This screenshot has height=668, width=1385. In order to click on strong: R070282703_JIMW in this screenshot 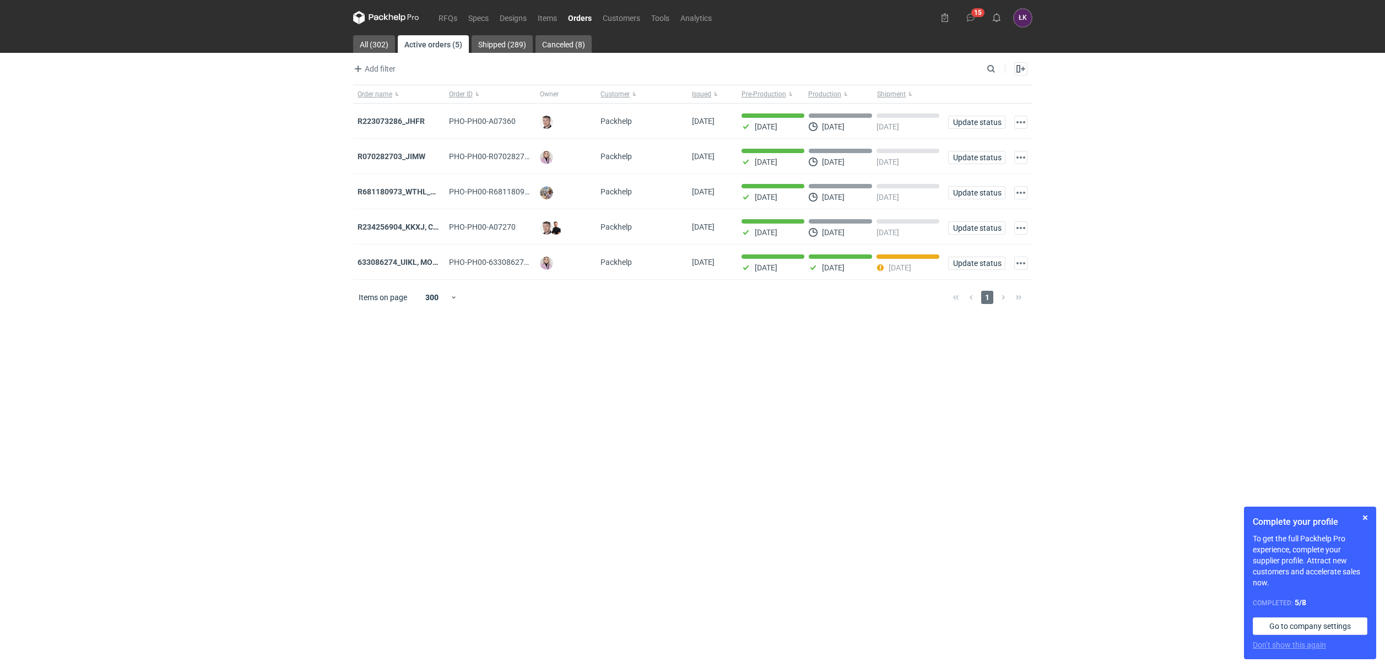, I will do `click(391, 156)`.